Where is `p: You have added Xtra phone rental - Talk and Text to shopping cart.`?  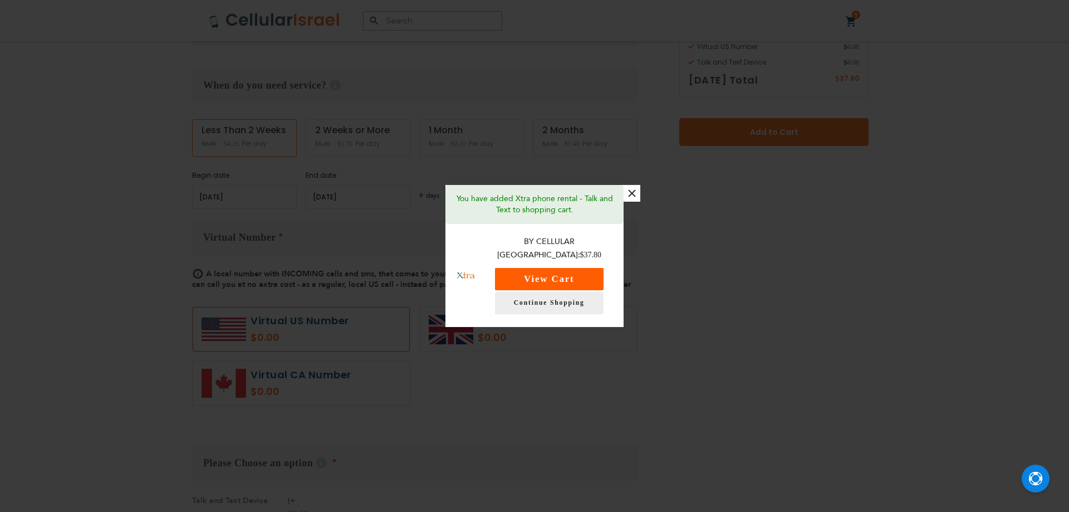 p: You have added Xtra phone rental - Talk and Text to shopping cart. is located at coordinates (535, 204).